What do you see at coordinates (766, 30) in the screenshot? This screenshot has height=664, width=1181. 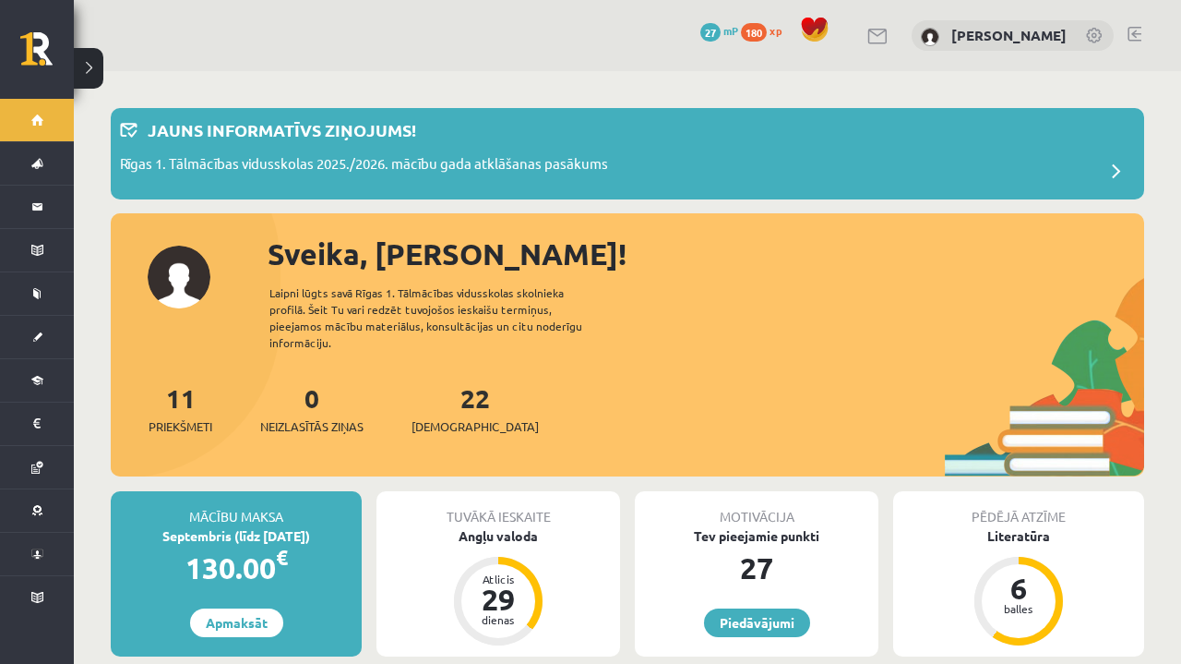 I see `a: 180 xp` at bounding box center [766, 30].